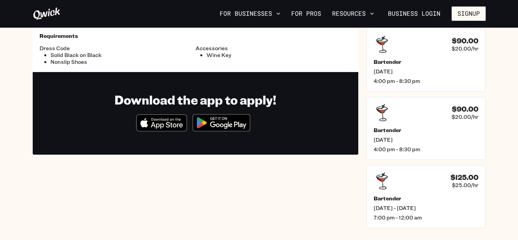  What do you see at coordinates (123, 55) in the screenshot?
I see `li: Solid Black on Black` at bounding box center [123, 55].